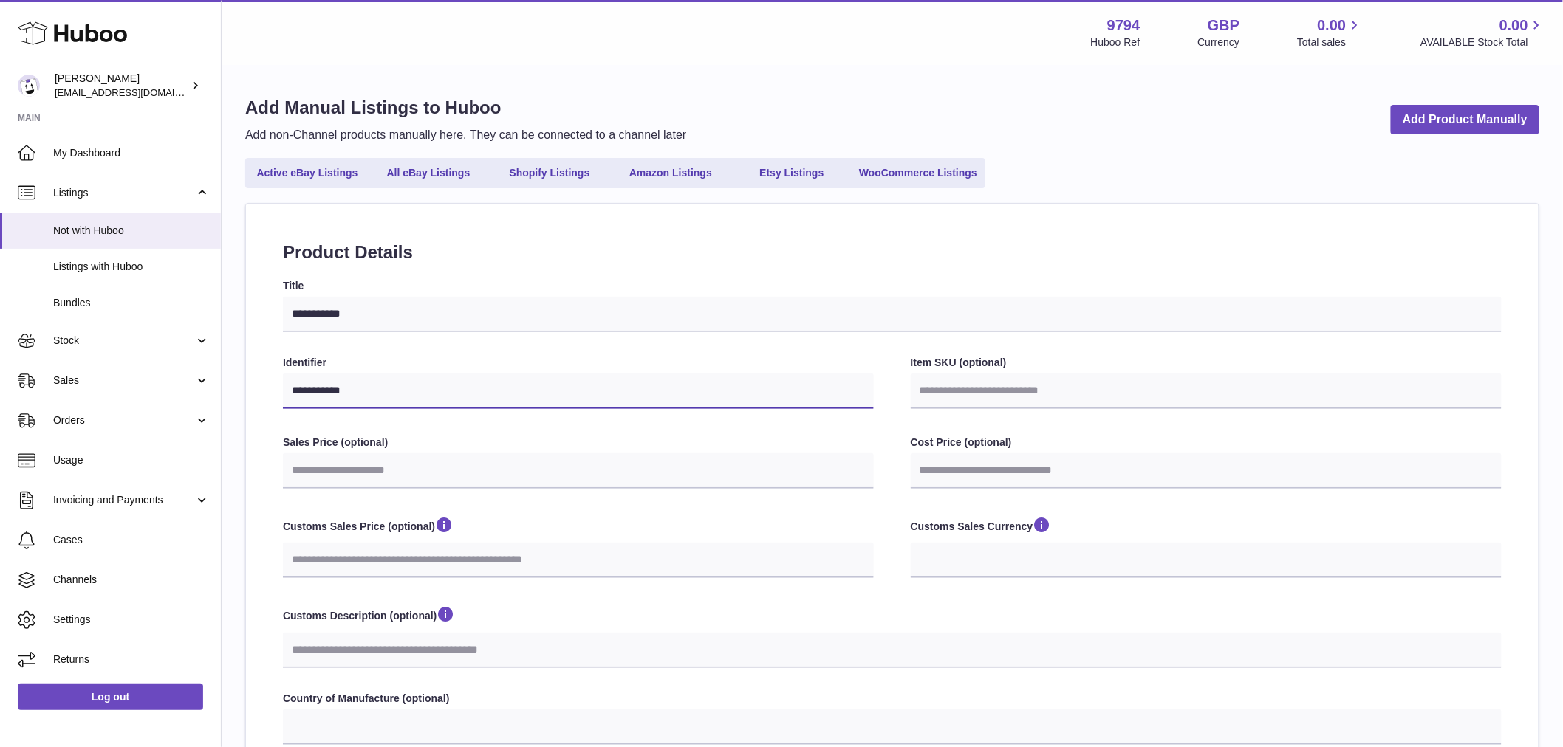 This screenshot has width=1563, height=747. Describe the element at coordinates (131, 460) in the screenshot. I see `span: Usage` at that location.